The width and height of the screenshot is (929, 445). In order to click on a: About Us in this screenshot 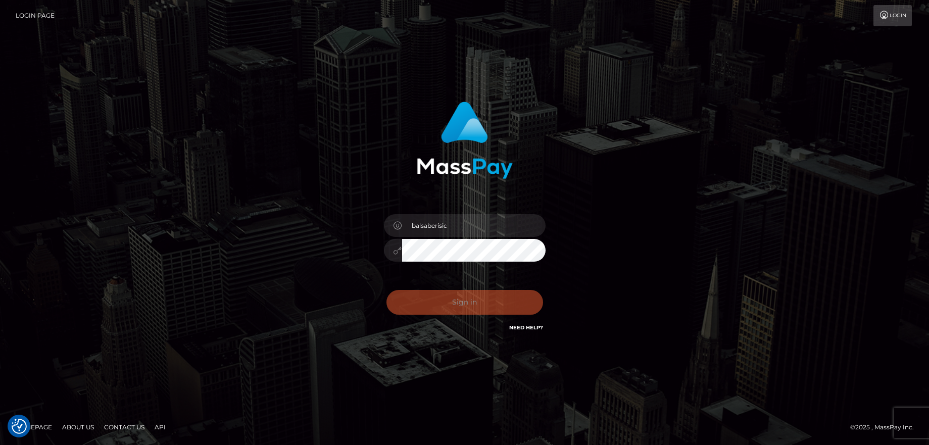, I will do `click(78, 427)`.